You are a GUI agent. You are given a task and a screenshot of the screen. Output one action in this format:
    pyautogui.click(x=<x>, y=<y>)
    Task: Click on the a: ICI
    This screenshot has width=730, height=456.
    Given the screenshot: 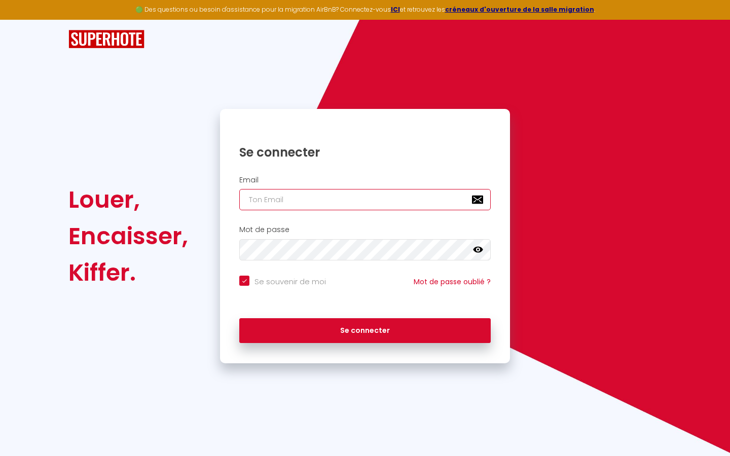 What is the action you would take?
    pyautogui.click(x=395, y=9)
    